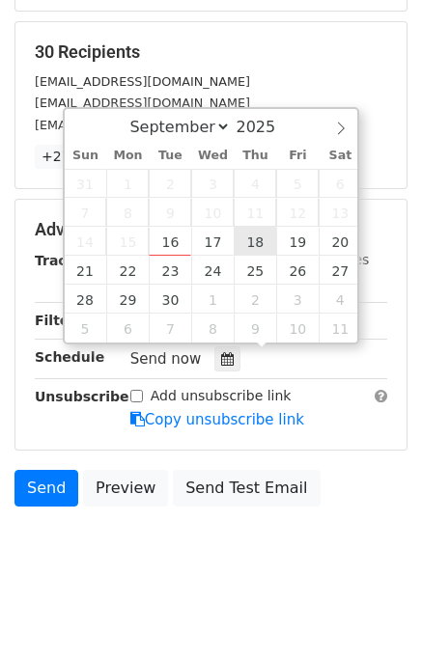  What do you see at coordinates (297, 299) in the screenshot?
I see `span: October 3, 2025` at bounding box center [297, 299].